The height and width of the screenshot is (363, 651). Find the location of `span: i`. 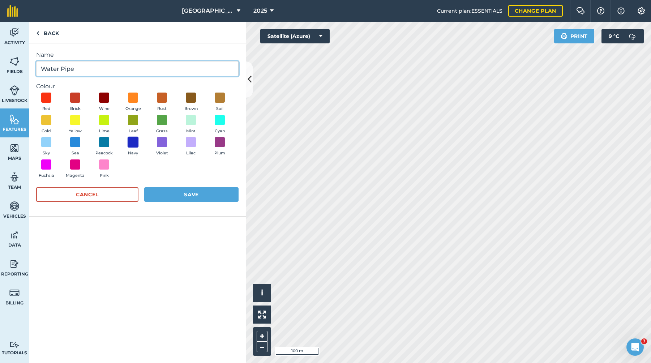

span: i is located at coordinates (262, 292).